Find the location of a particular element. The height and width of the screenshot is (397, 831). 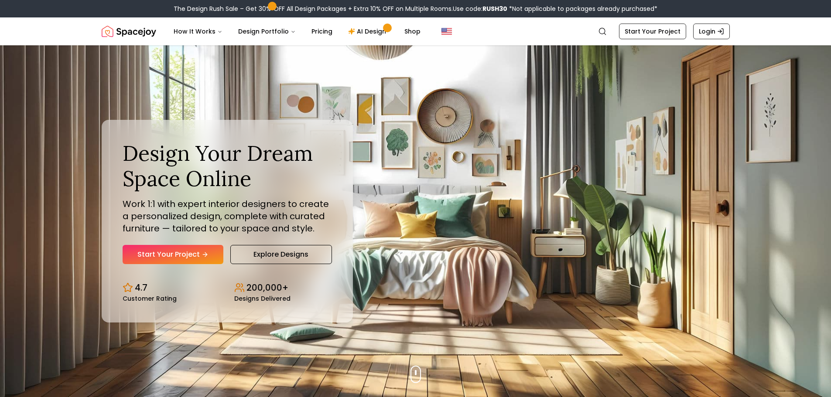

a: Shop is located at coordinates (412, 31).